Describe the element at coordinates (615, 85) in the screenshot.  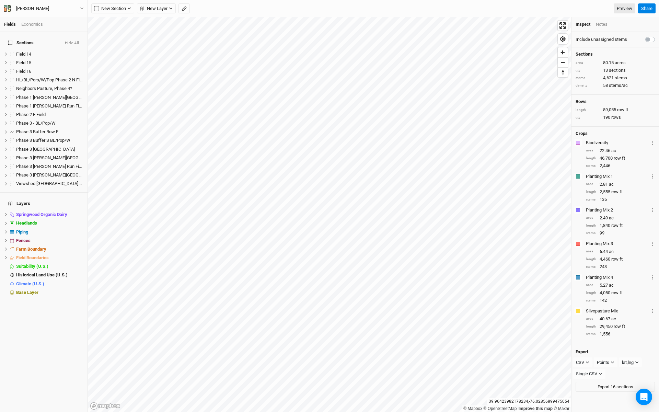
I see `div: 58` at that location.